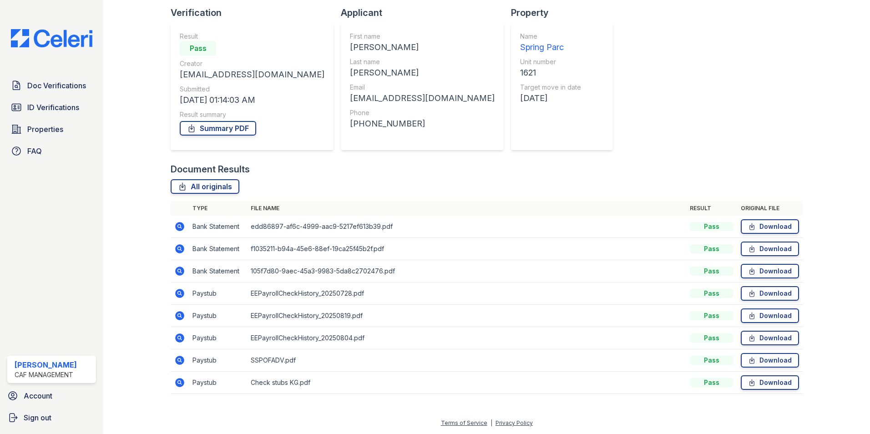 This screenshot has height=434, width=870. Describe the element at coordinates (550, 87) in the screenshot. I see `div: Target move in date` at that location.